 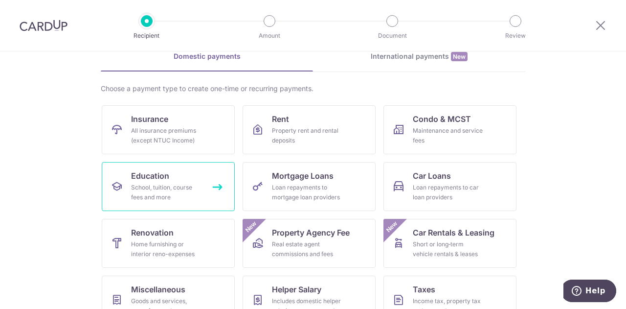 I want to click on a: EducationSchool, tuition, course fees and more, so click(x=168, y=186).